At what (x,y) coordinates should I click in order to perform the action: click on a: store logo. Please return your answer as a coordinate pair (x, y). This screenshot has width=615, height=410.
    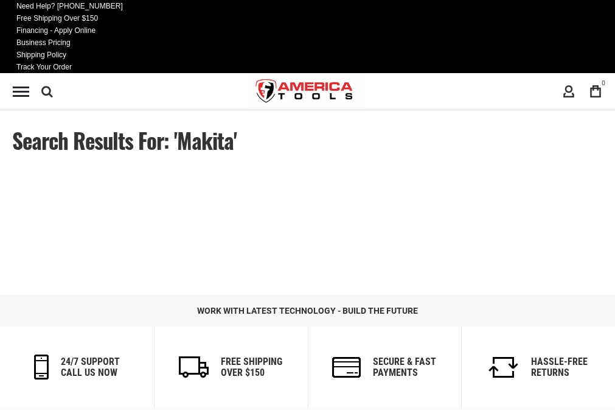
    Looking at the image, I should click on (305, 91).